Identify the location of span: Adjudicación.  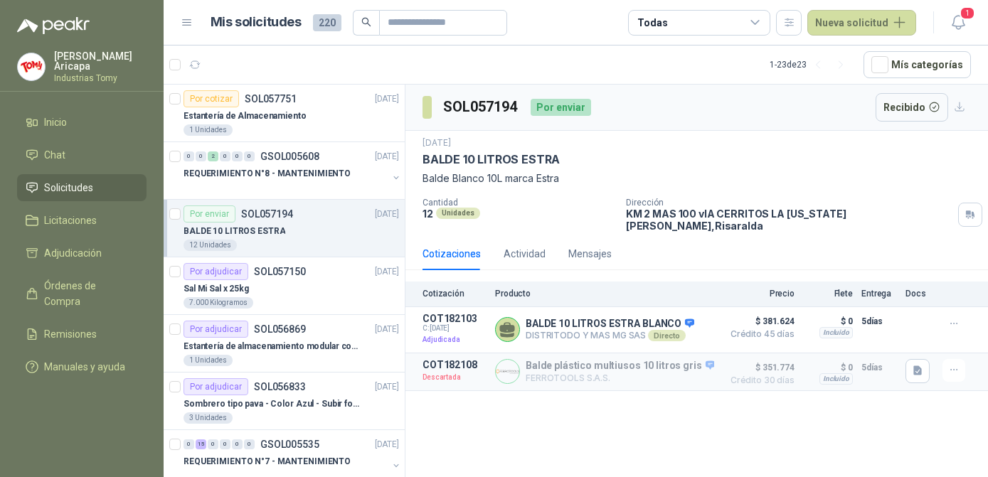
(73, 253).